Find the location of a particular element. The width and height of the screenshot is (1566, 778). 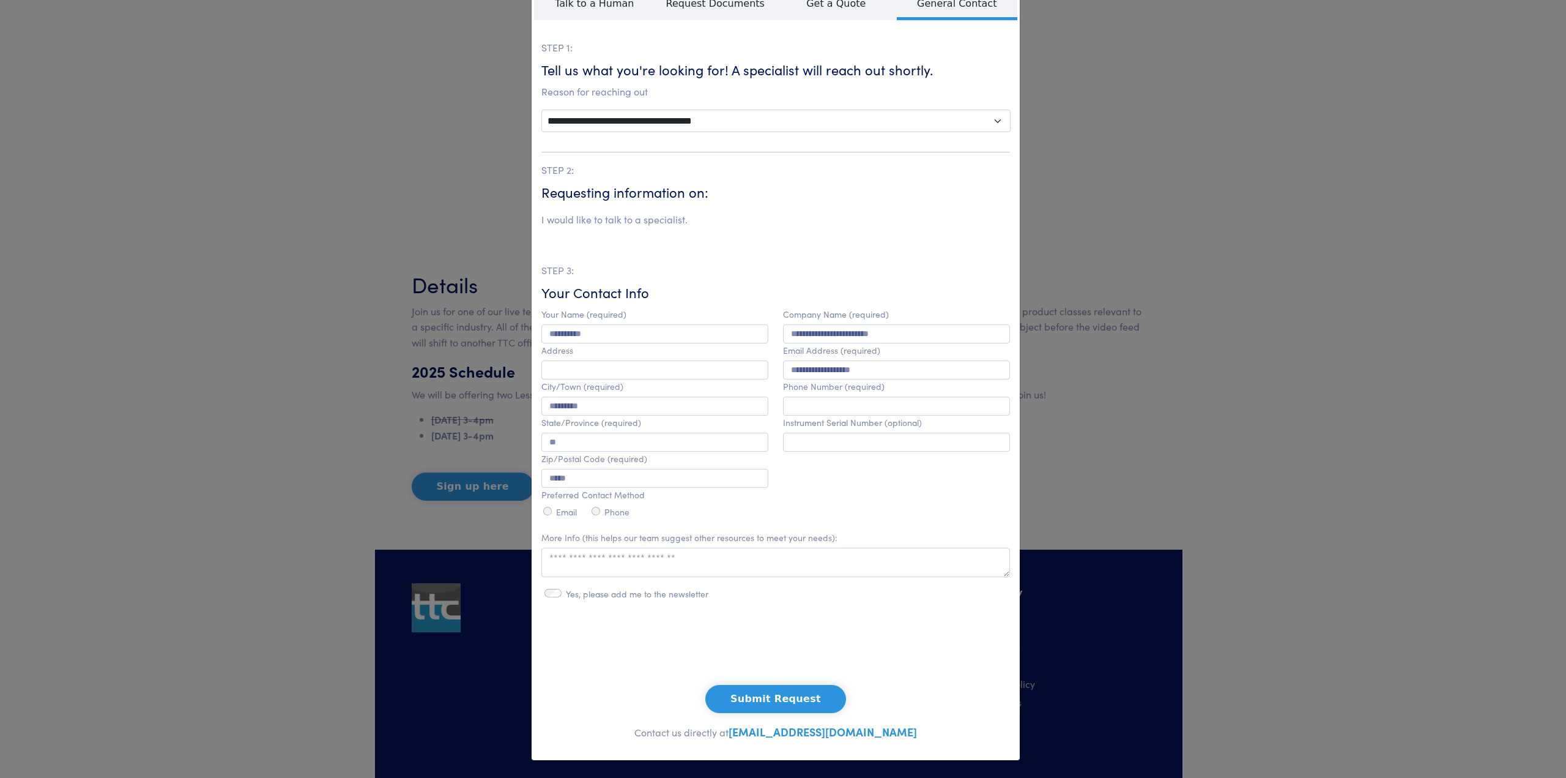

p: STEP 2: is located at coordinates (776, 170).